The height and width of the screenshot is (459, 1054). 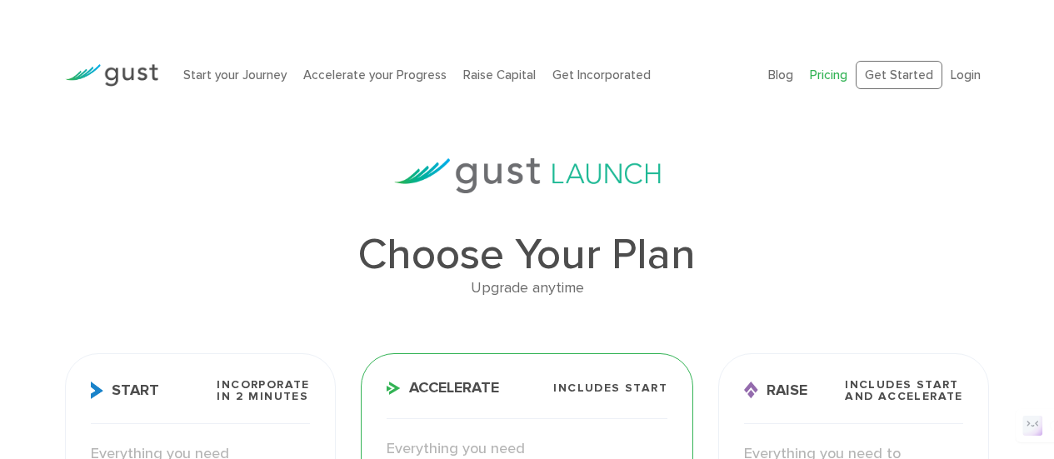 What do you see at coordinates (97, 390) in the screenshot?
I see `img: Start Icon X2` at bounding box center [97, 390].